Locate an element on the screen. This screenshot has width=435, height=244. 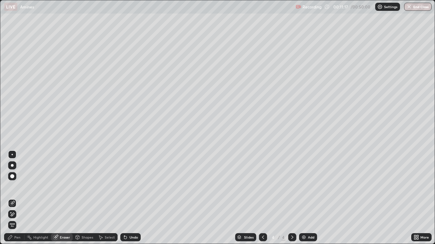
div: Eraser is located at coordinates (65, 238).